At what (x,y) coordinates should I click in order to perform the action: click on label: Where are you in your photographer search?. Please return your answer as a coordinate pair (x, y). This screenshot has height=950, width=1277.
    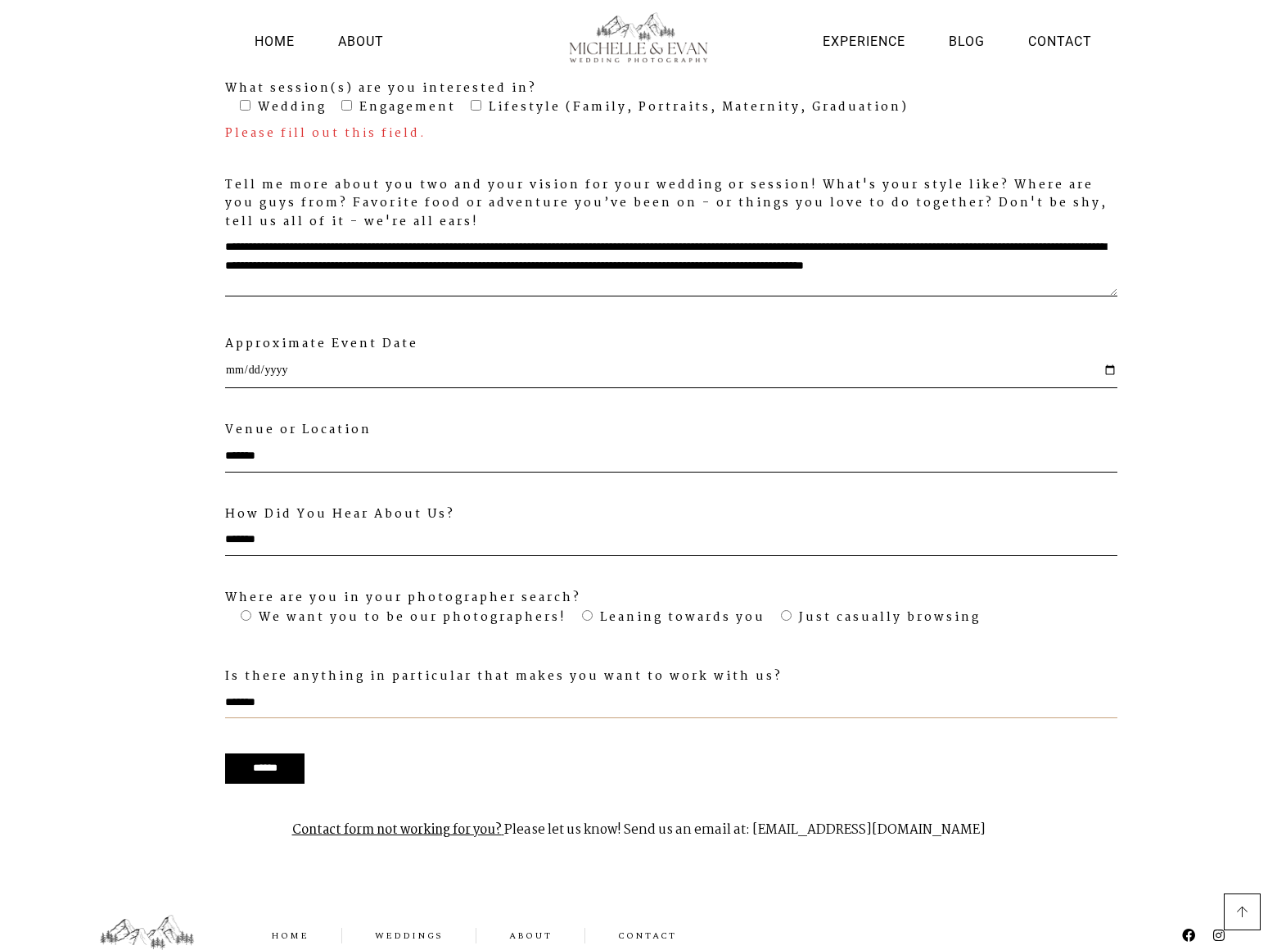
    Looking at the image, I should click on (671, 612).